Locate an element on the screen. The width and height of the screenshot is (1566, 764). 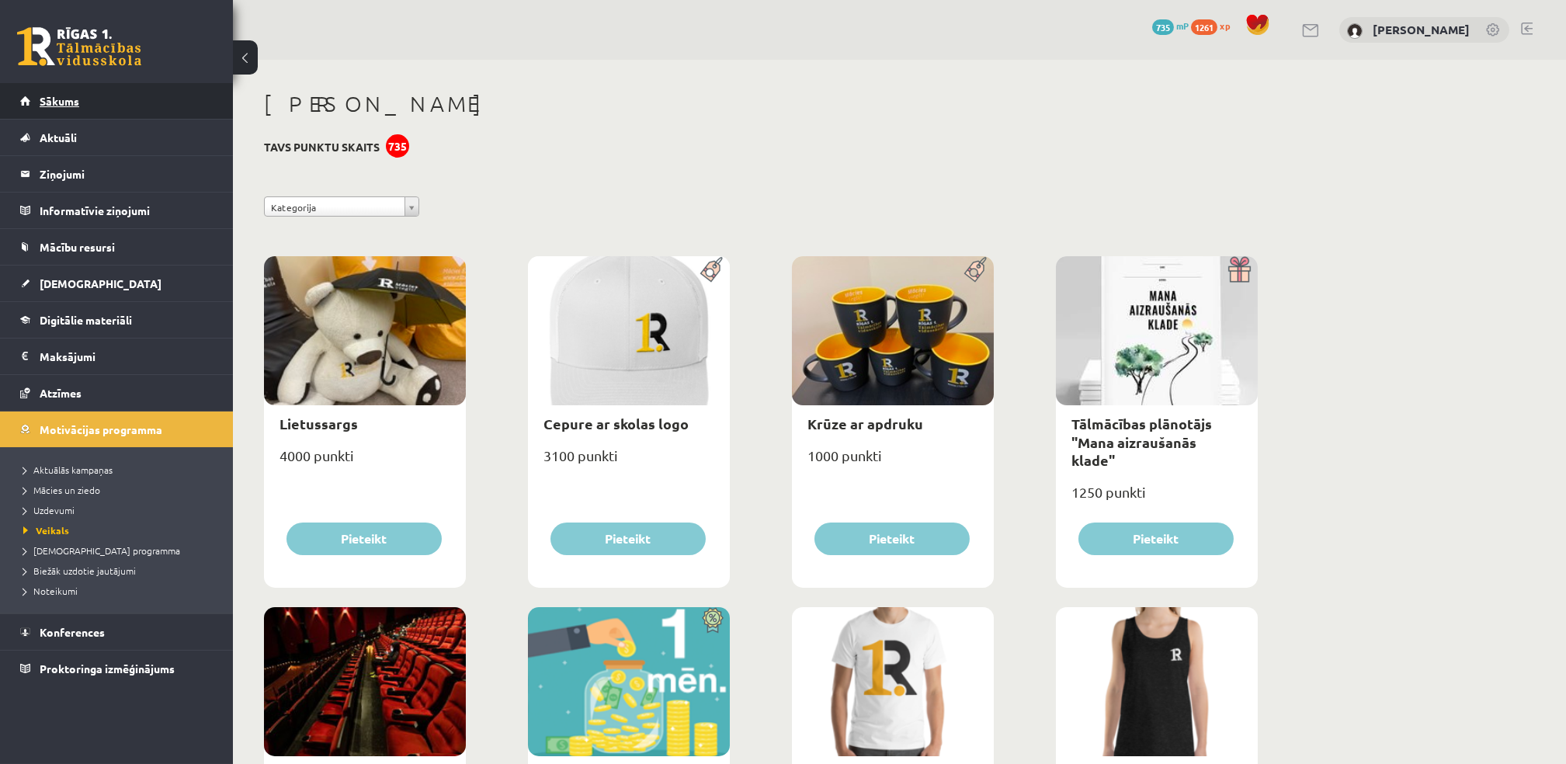
img: Dāvana ar pārsteigumu is located at coordinates (1240, 269).